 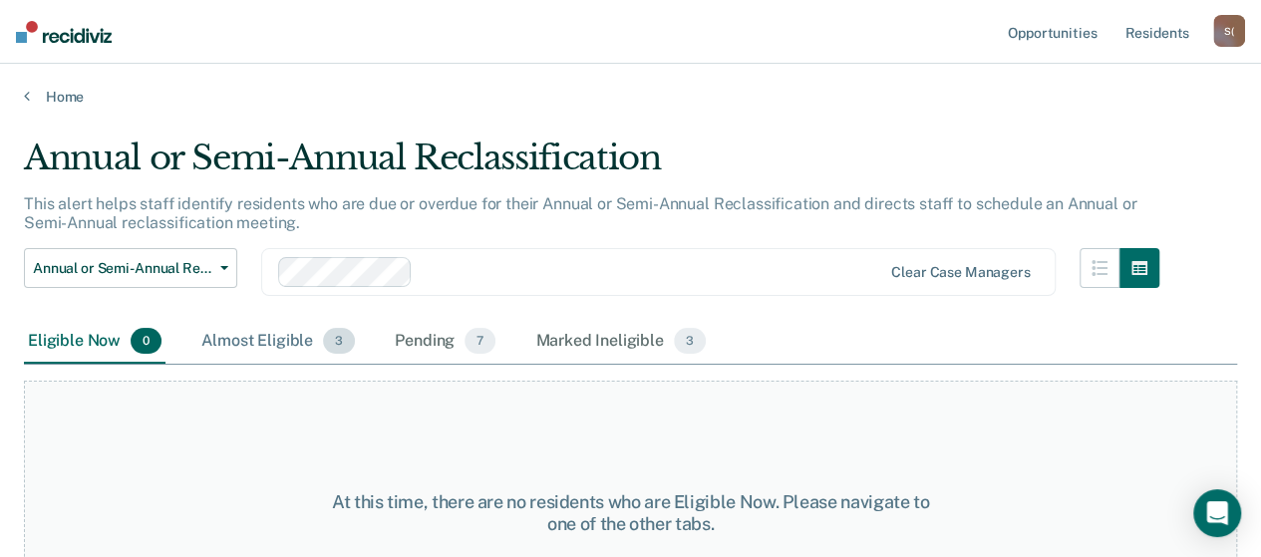 What do you see at coordinates (631, 512) in the screenshot?
I see `div: At this time, there are no residents who are Eligible Now. Please navigate to one of the other tabs.` at bounding box center [631, 512].